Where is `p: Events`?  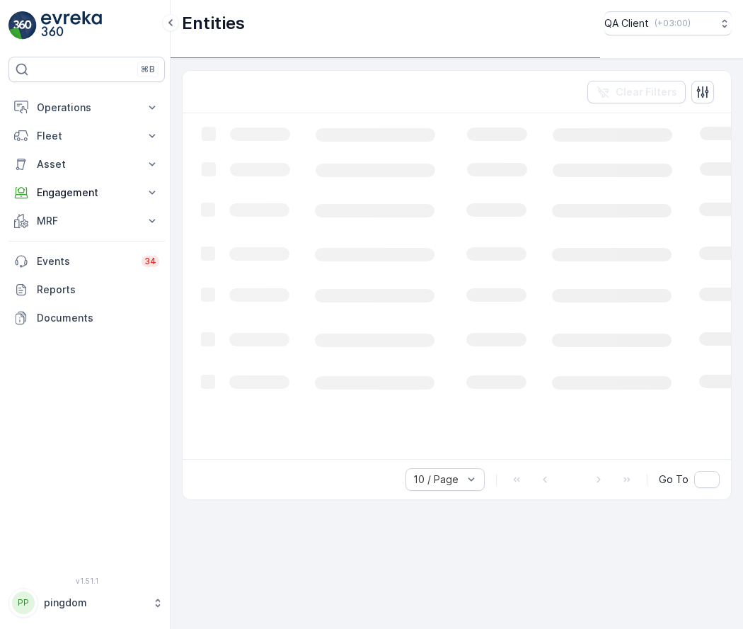 p: Events is located at coordinates (85, 261).